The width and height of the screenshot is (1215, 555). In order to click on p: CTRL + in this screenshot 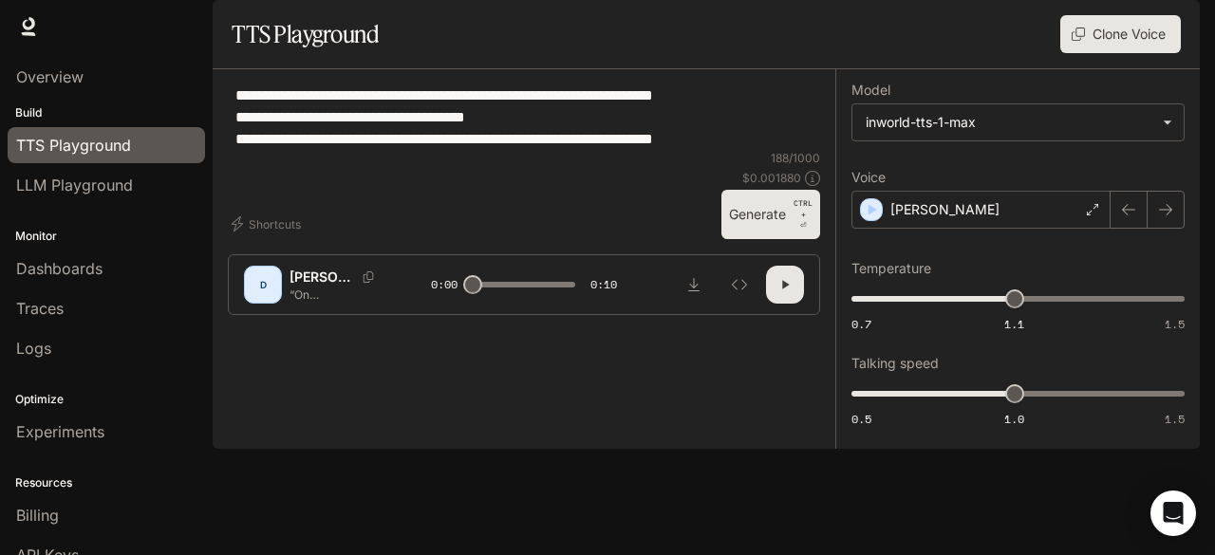, I will do `click(803, 209)`.